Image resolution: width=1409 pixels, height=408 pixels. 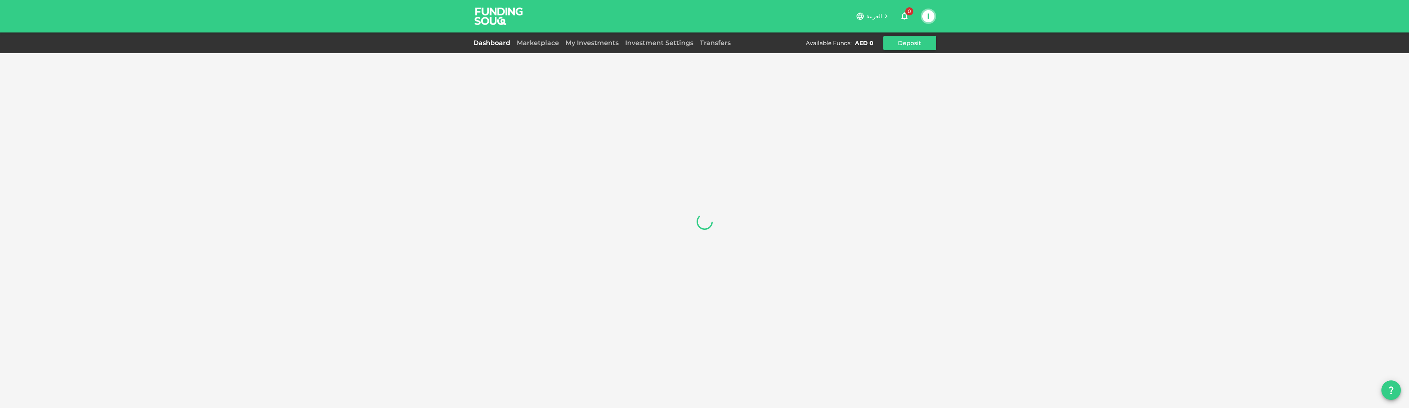 I want to click on span: العربية, so click(x=875, y=16).